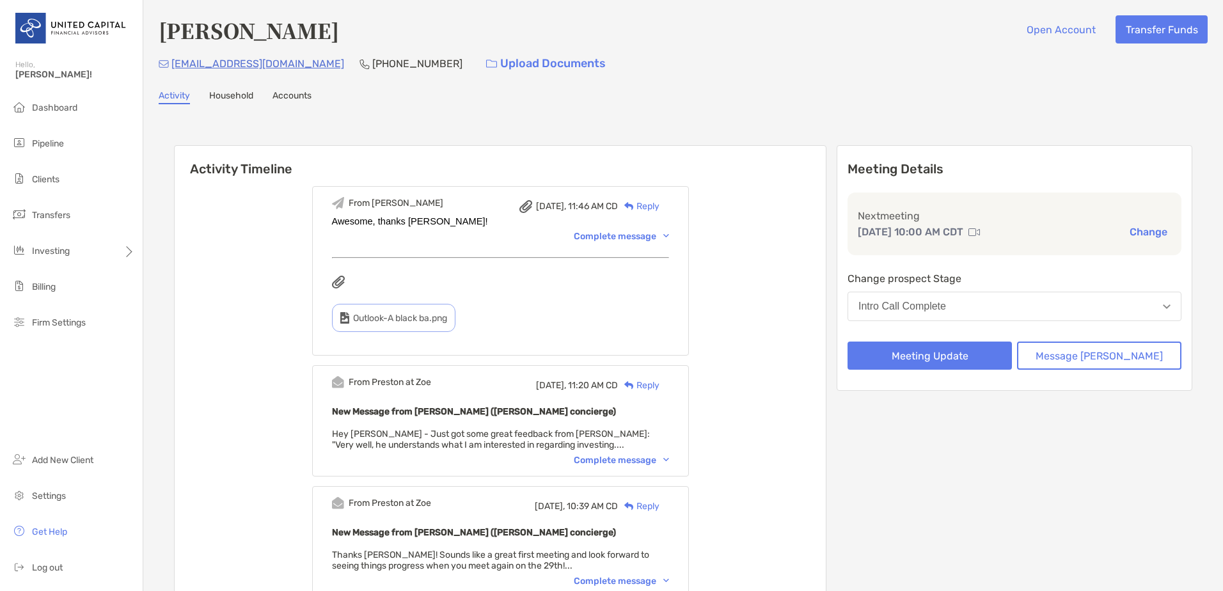  I want to click on span: Clients, so click(45, 179).